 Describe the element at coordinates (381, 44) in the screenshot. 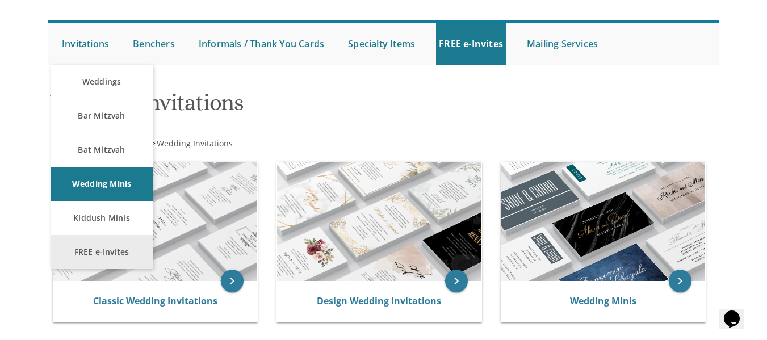

I see `a: Specialty Items` at that location.